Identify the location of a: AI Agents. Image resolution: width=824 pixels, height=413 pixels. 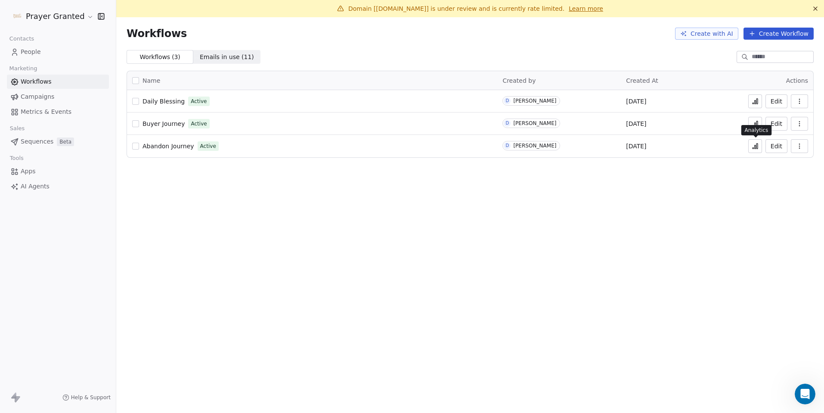
(58, 186).